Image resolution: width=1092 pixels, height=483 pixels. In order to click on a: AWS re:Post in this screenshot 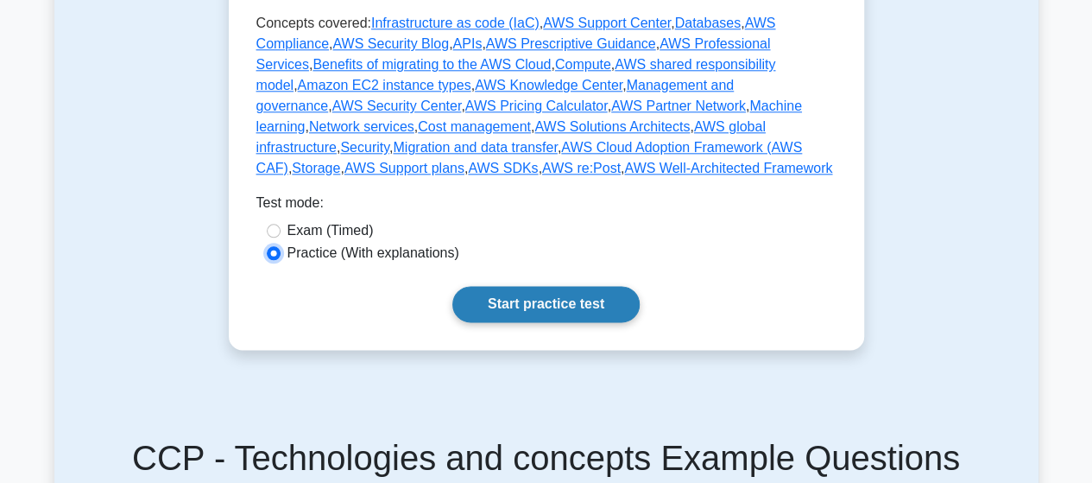, I will do `click(581, 168)`.